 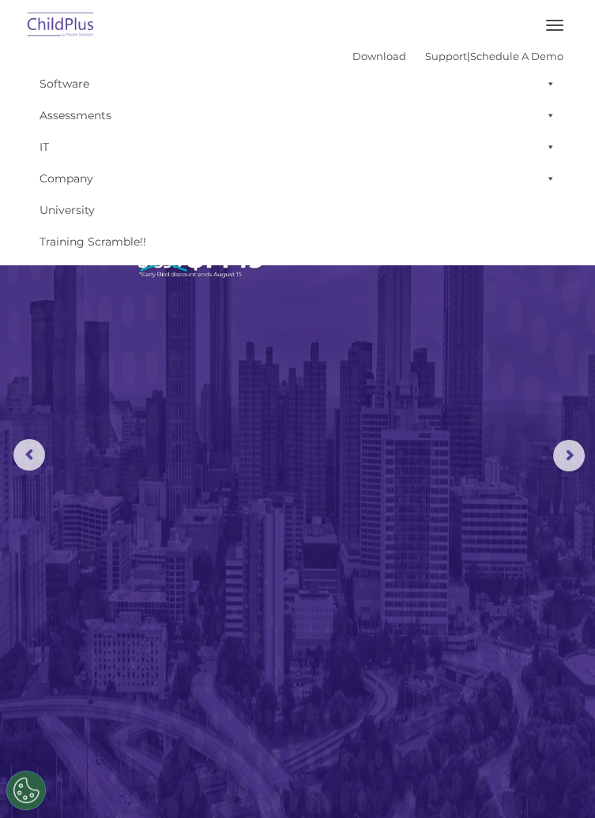 I want to click on a: Support, so click(x=445, y=56).